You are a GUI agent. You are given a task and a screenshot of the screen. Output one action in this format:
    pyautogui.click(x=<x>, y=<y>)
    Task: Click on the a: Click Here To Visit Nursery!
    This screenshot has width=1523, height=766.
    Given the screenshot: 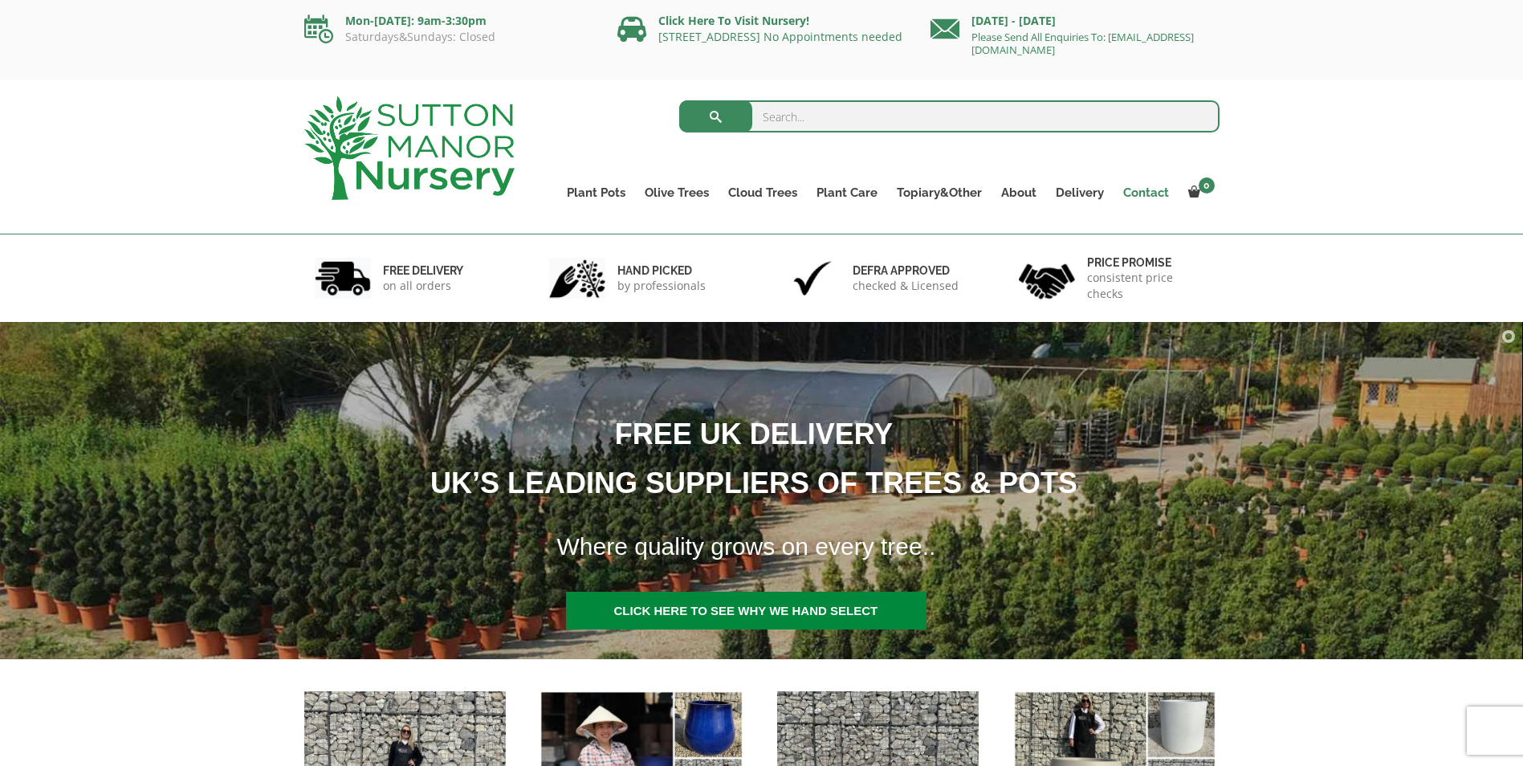 What is the action you would take?
    pyautogui.click(x=734, y=20)
    